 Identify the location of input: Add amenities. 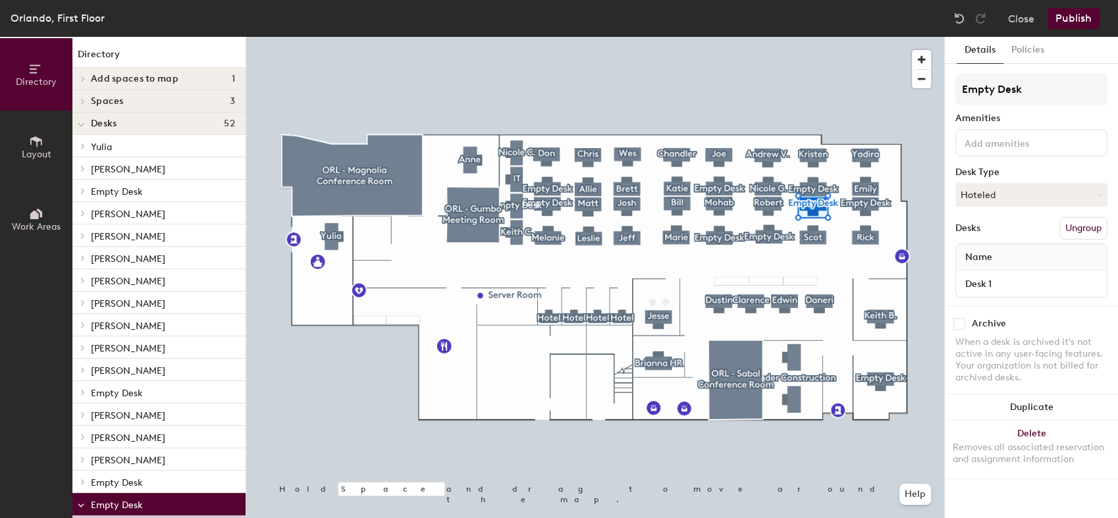
(1021, 142).